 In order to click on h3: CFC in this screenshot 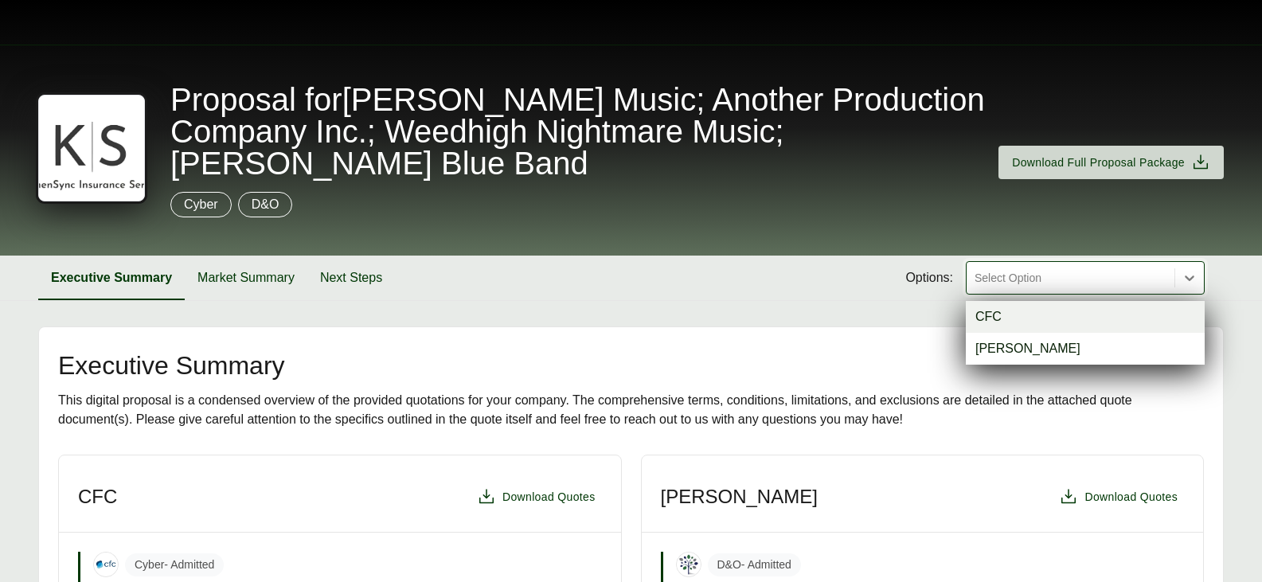, I will do `click(97, 497)`.